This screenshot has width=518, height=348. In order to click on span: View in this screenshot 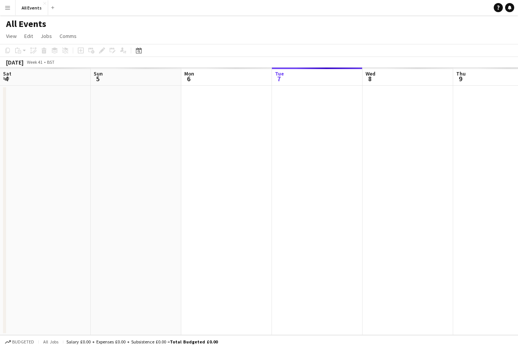, I will do `click(11, 36)`.